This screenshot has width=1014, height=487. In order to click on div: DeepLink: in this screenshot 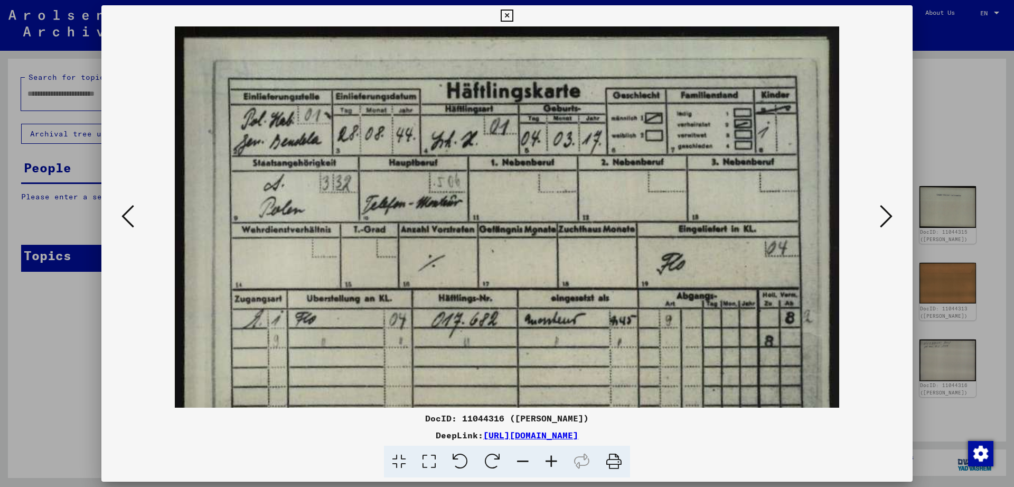, I will do `click(507, 435)`.